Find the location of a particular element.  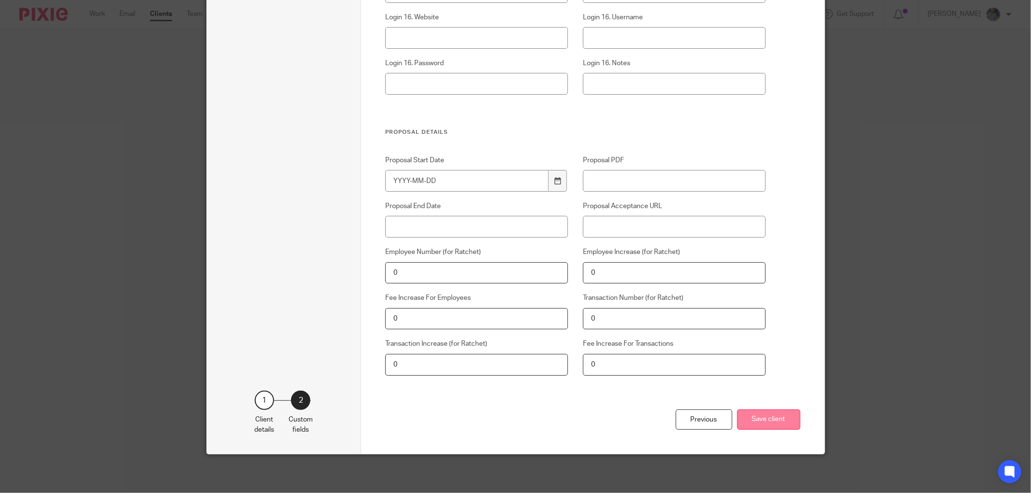

label: Proposal Acceptance URL is located at coordinates (674, 206).